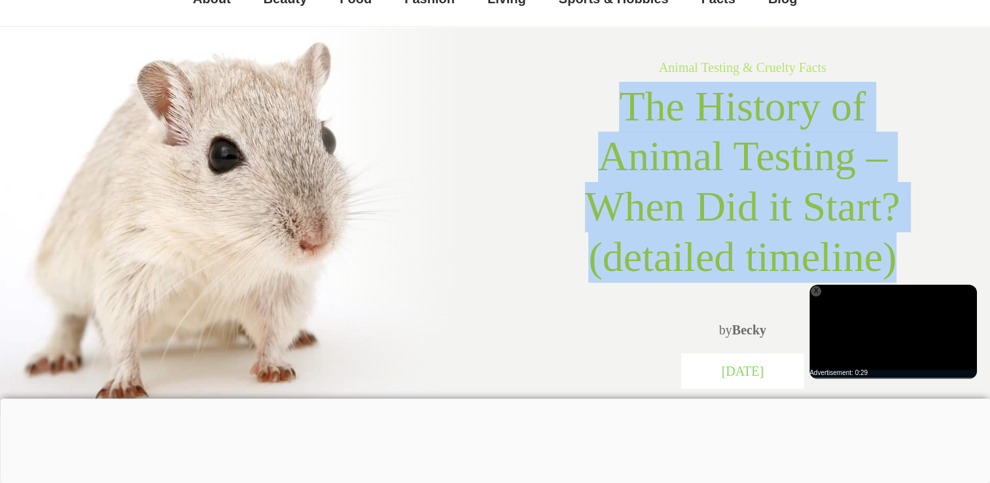 This screenshot has height=483, width=990. I want to click on p: by, so click(743, 330).